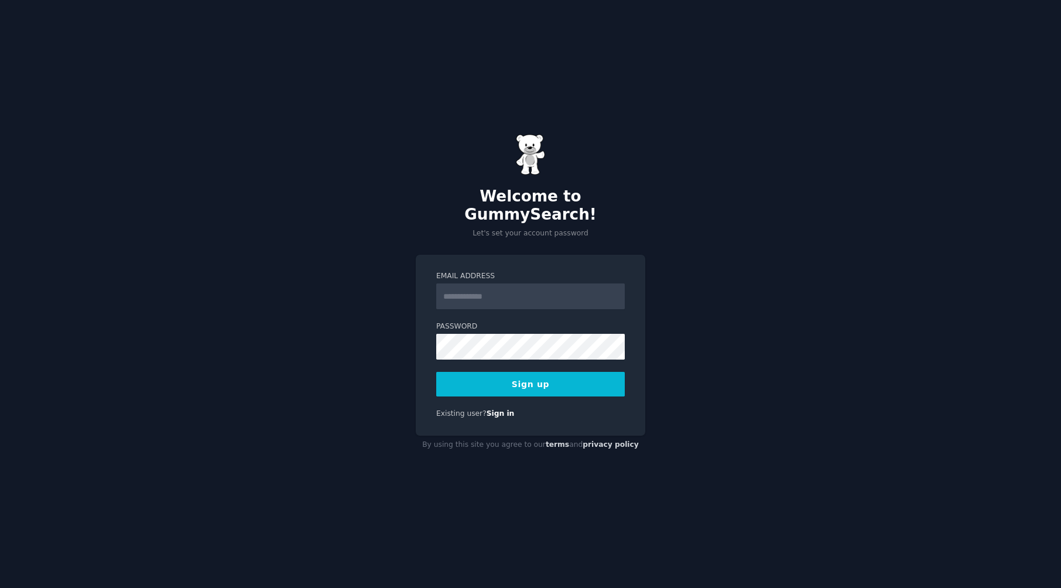 The height and width of the screenshot is (588, 1061). Describe the element at coordinates (461, 413) in the screenshot. I see `span: Existing user?` at that location.